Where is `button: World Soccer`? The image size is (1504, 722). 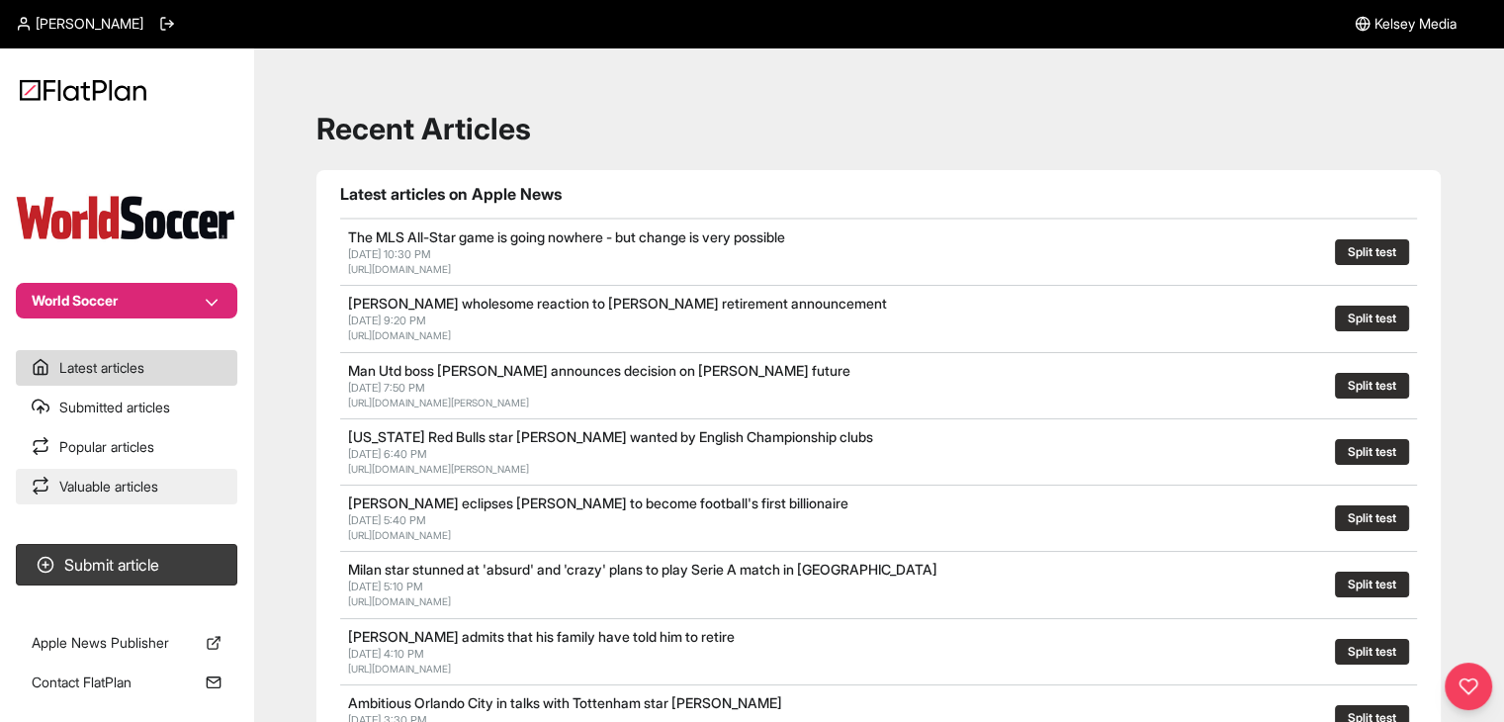 button: World Soccer is located at coordinates (127, 301).